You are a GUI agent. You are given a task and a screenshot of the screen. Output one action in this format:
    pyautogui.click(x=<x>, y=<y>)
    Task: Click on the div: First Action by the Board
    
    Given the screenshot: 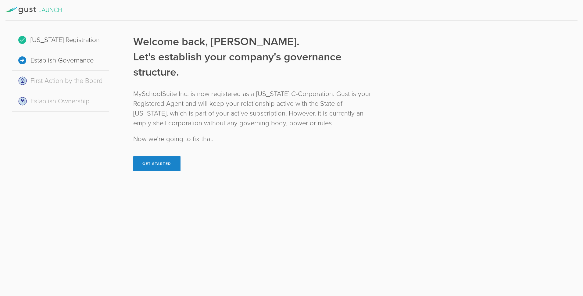 What is the action you would take?
    pyautogui.click(x=60, y=81)
    